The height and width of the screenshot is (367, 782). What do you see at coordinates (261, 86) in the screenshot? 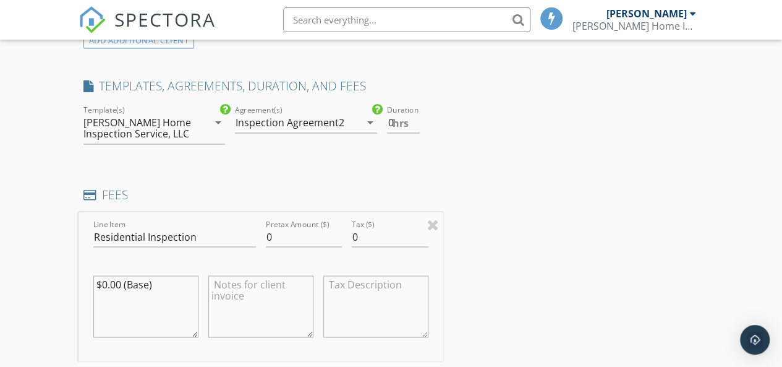
I see `h4: TEMPLATES, AGREEMENTS, DURATION, AND FEES` at bounding box center [261, 86].